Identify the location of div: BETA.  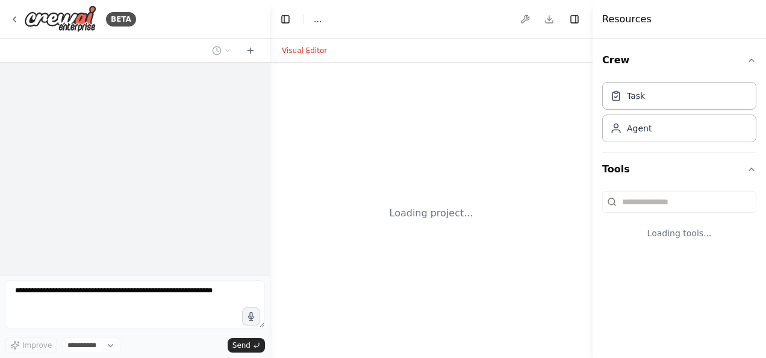
(121, 19).